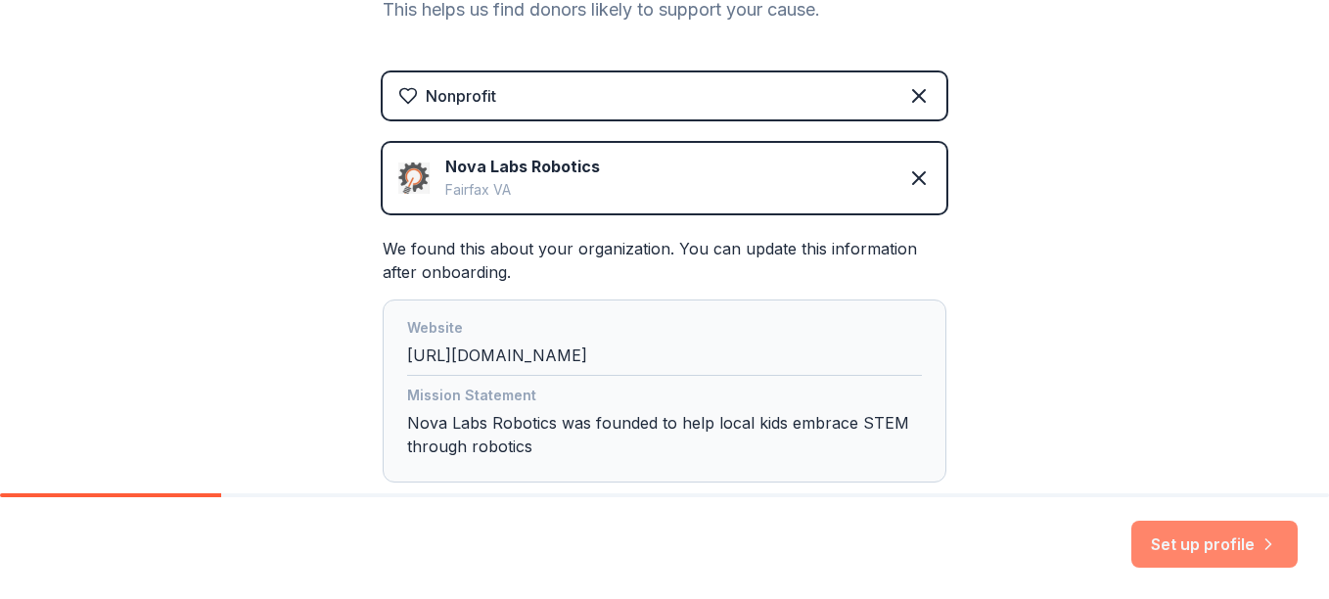 Image resolution: width=1329 pixels, height=599 pixels. Describe the element at coordinates (461, 96) in the screenshot. I see `div: Nonprofit` at that location.